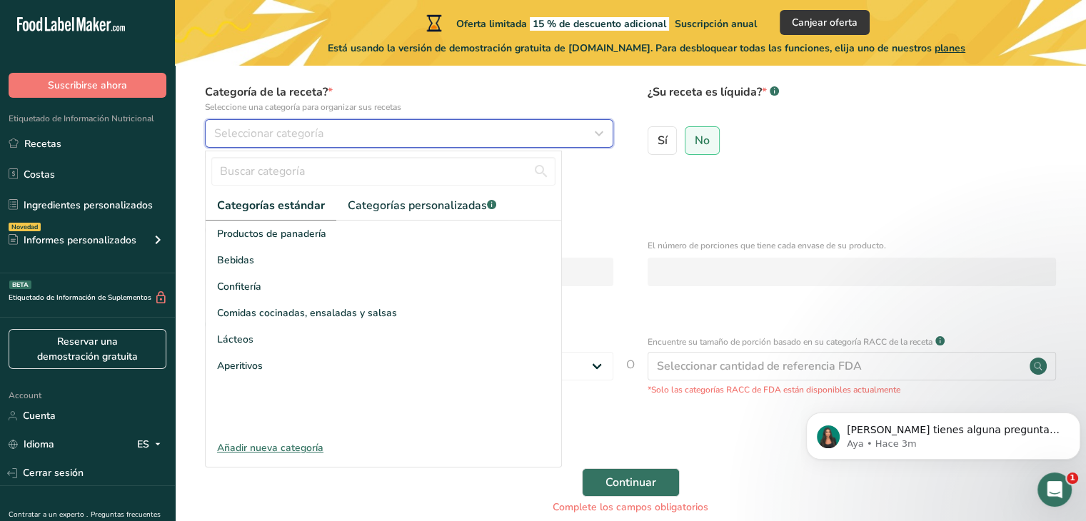 The image size is (1086, 521). What do you see at coordinates (663, 141) in the screenshot?
I see `span: Sí` at bounding box center [663, 141].